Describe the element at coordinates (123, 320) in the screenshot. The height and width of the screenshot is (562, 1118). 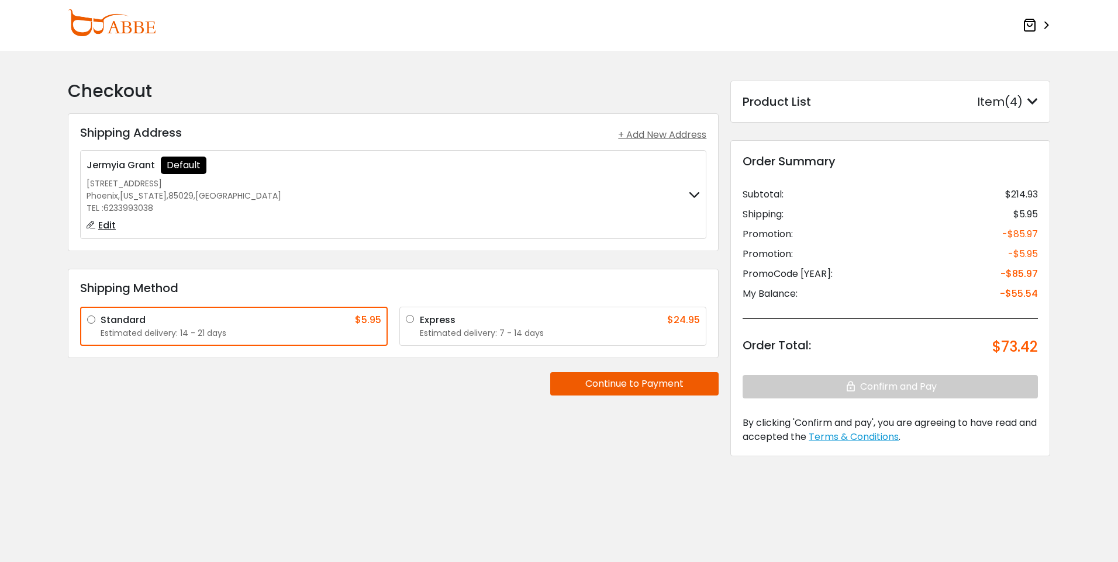
I see `div: Standard` at that location.